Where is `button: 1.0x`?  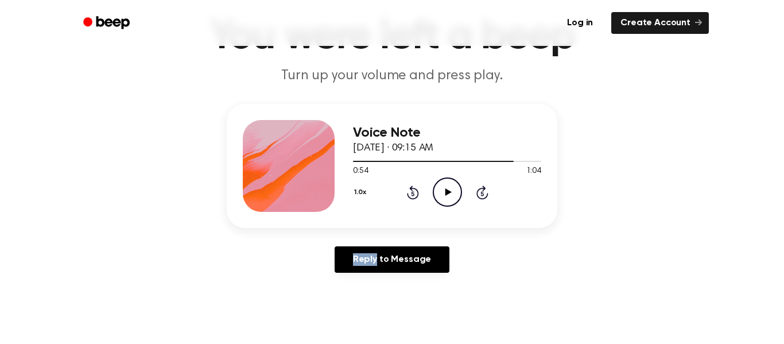 button: 1.0x is located at coordinates (361, 192).